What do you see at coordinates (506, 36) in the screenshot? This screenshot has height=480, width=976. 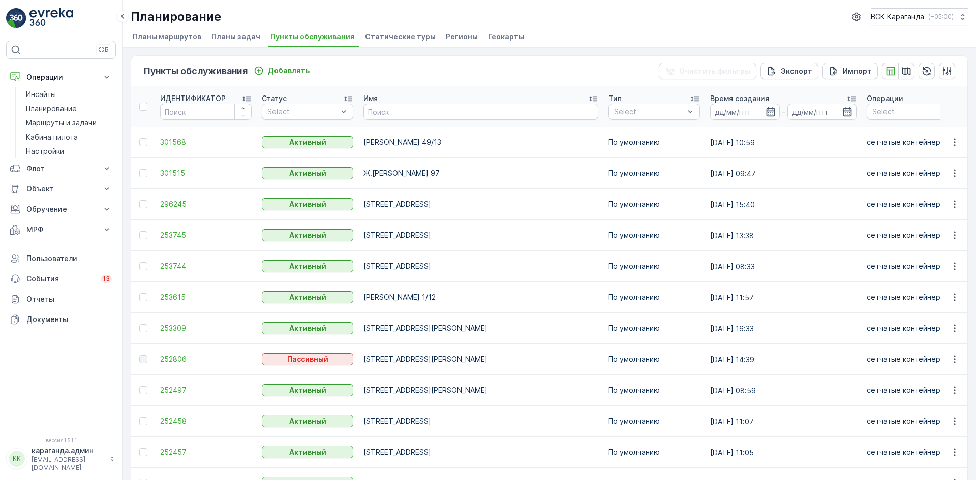 I see `font: Геокарты` at bounding box center [506, 36].